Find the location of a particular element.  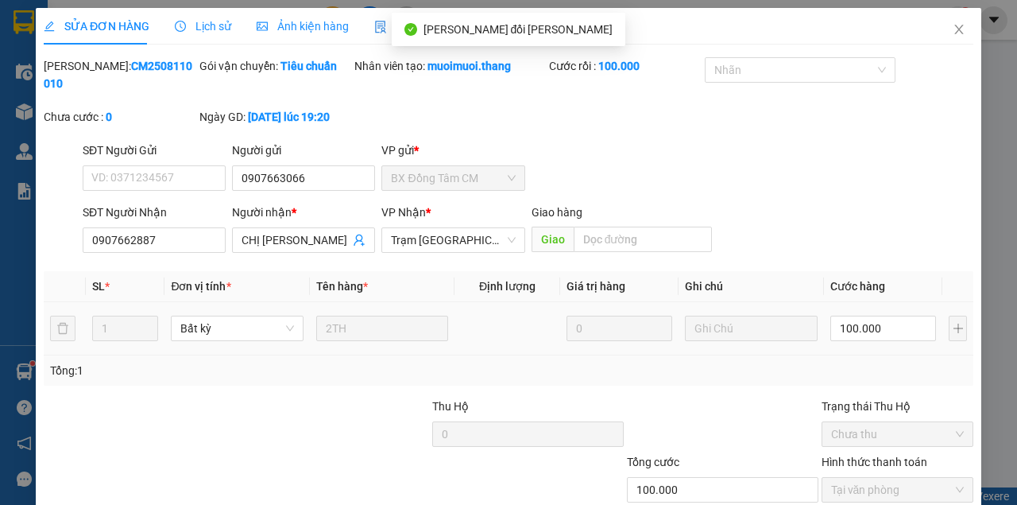

div: Trạm Sông Đốc is located at coordinates (249, 33).